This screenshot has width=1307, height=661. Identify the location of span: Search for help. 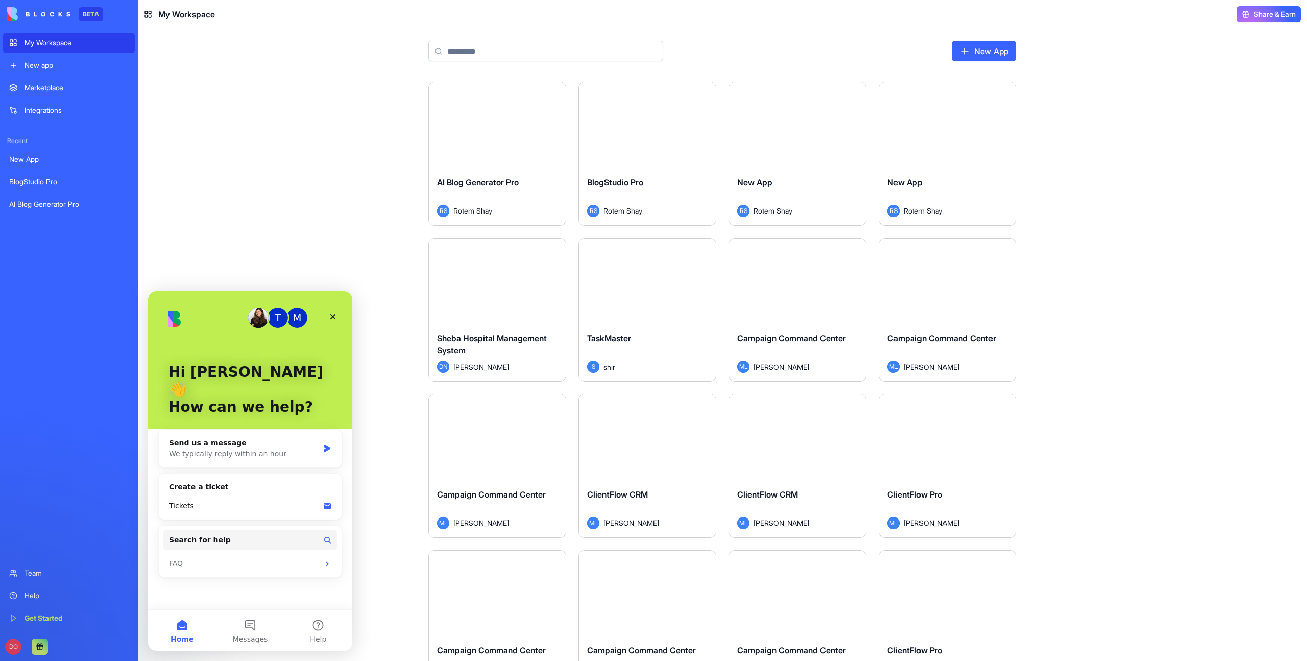
(52, 249).